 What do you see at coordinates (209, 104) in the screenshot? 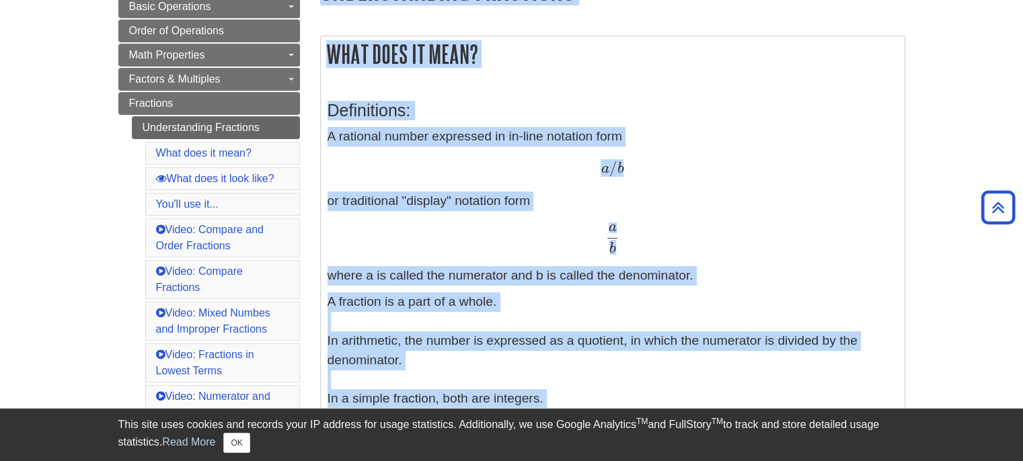
I see `a: Fractions` at bounding box center [209, 104].